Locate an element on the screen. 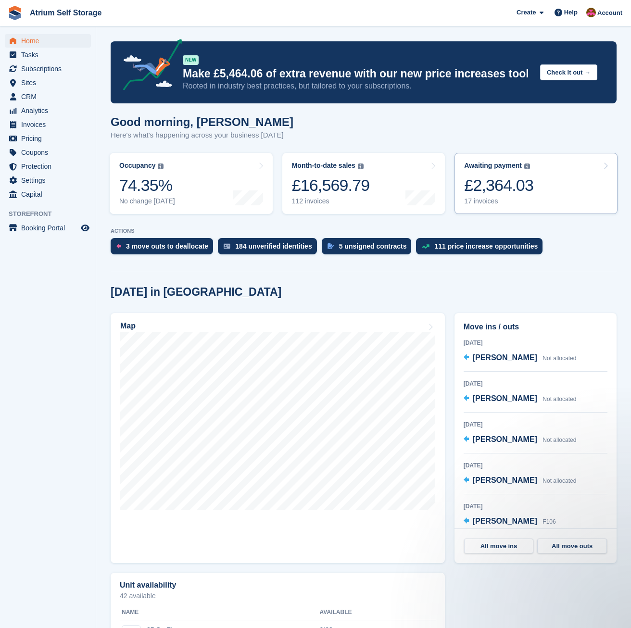  img: price_increase_opportunities-93ffe204e8149a01c8c9dc8f82e8f89637d9d84a8eef4429ea346261dce0b2c0.svg is located at coordinates (425, 246).